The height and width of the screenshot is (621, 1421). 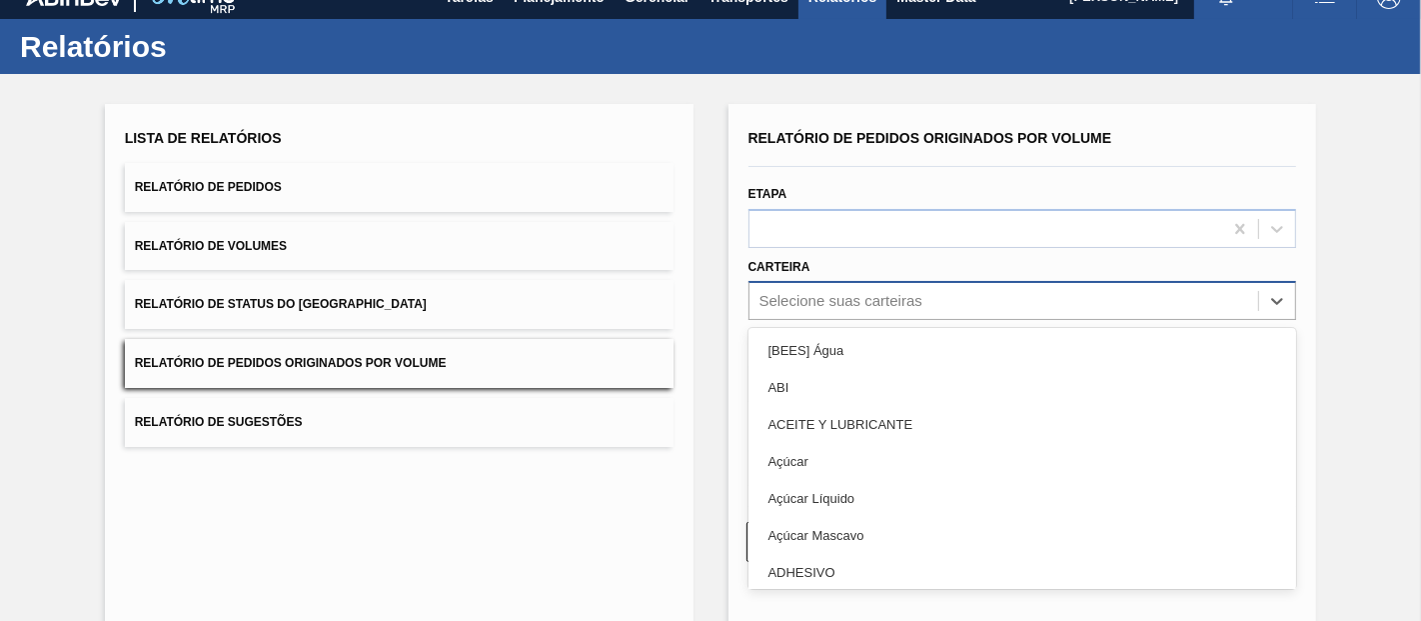 I want to click on label: Etapa, so click(x=767, y=194).